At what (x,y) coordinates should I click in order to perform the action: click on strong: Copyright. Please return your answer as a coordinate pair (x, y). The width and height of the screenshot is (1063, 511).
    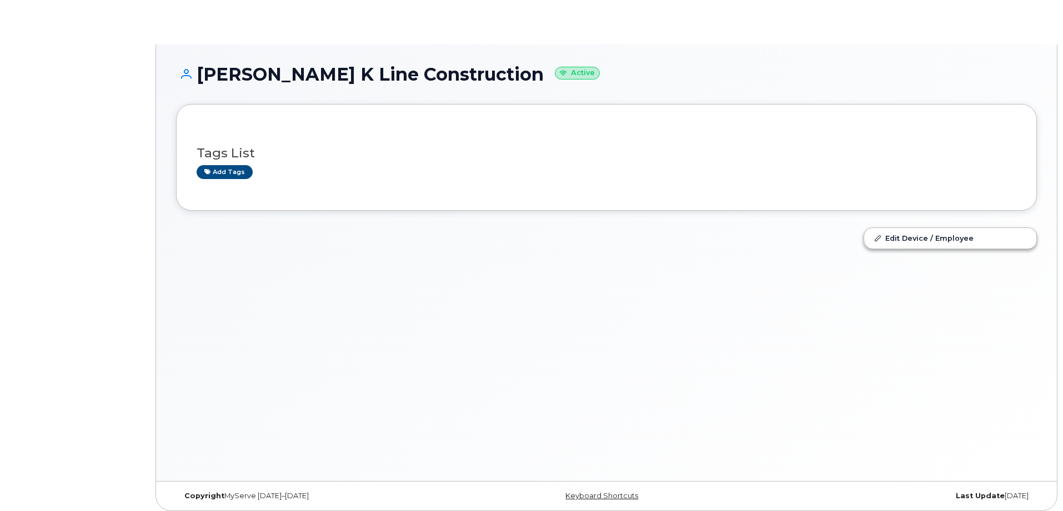
    Looking at the image, I should click on (204, 495).